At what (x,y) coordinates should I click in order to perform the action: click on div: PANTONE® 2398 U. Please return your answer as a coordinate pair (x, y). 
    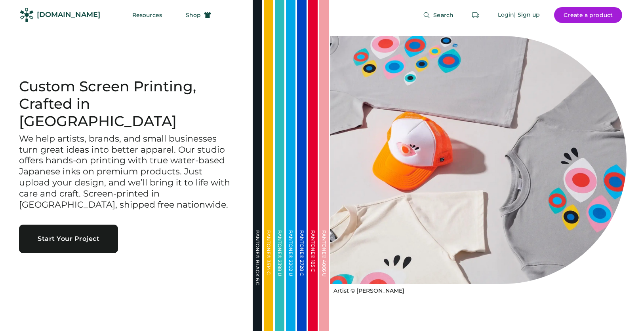
    Looking at the image, I should click on (279, 270).